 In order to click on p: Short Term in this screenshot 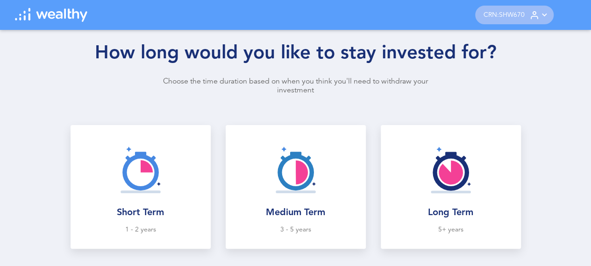, I will do `click(140, 213)`.